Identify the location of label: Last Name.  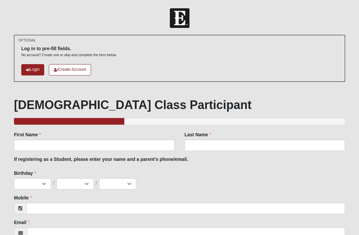
(198, 134).